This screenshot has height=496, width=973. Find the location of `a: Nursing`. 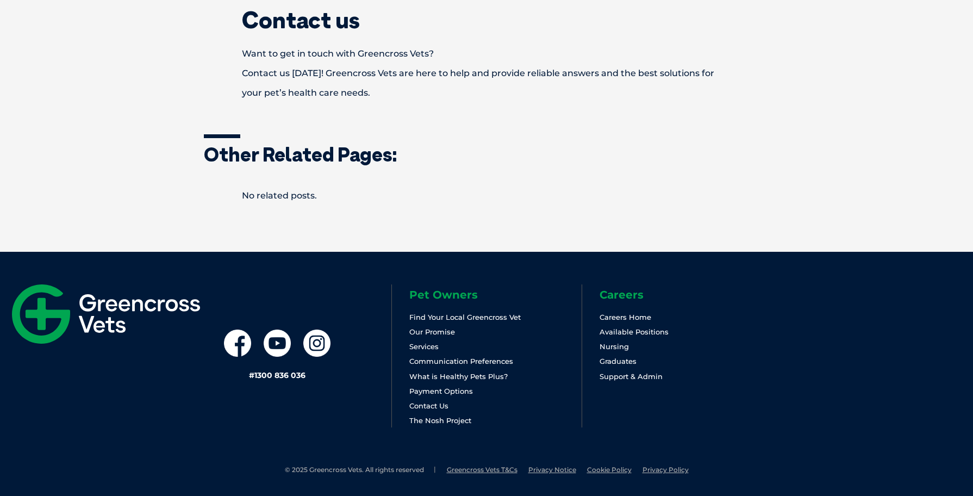

a: Nursing is located at coordinates (614, 346).